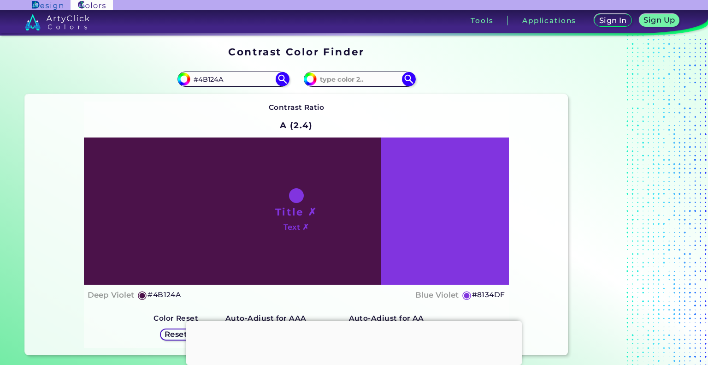 The height and width of the screenshot is (365, 708). Describe the element at coordinates (176, 334) in the screenshot. I see `h5: Reset` at that location.